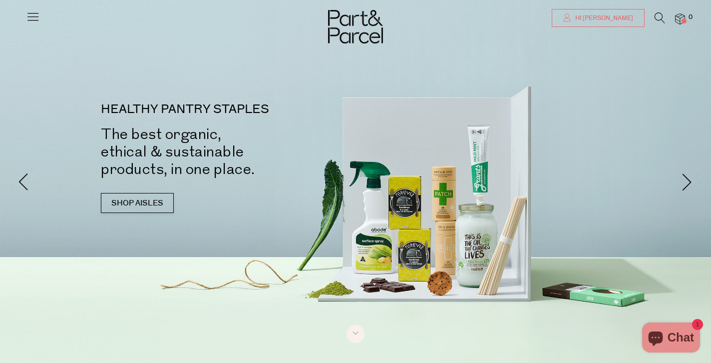 The height and width of the screenshot is (363, 711). I want to click on a: SHOP AISLES, so click(137, 203).